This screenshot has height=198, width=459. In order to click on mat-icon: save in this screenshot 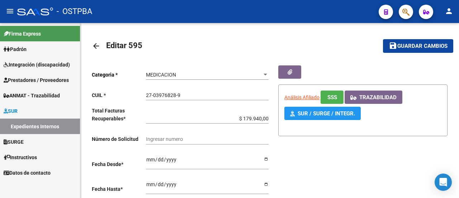, I will do `click(393, 46)`.